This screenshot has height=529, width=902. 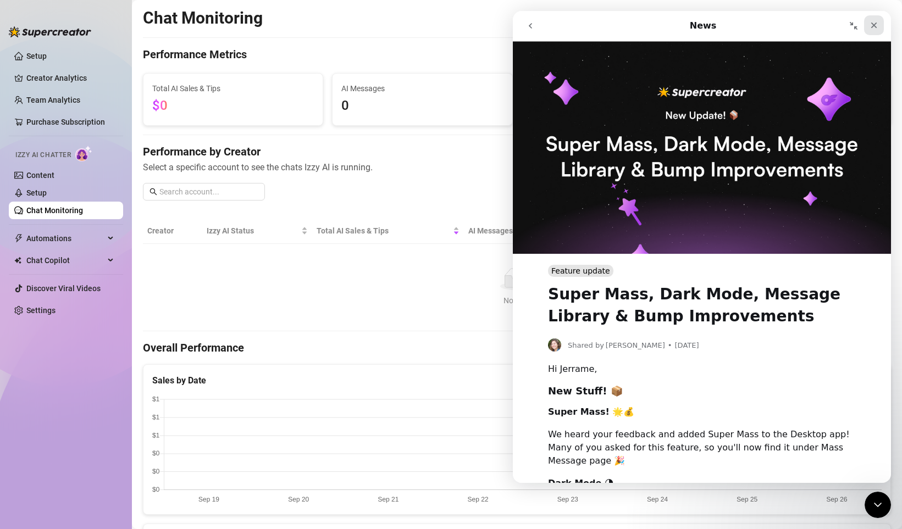 I want to click on h1: News, so click(x=190, y=15).